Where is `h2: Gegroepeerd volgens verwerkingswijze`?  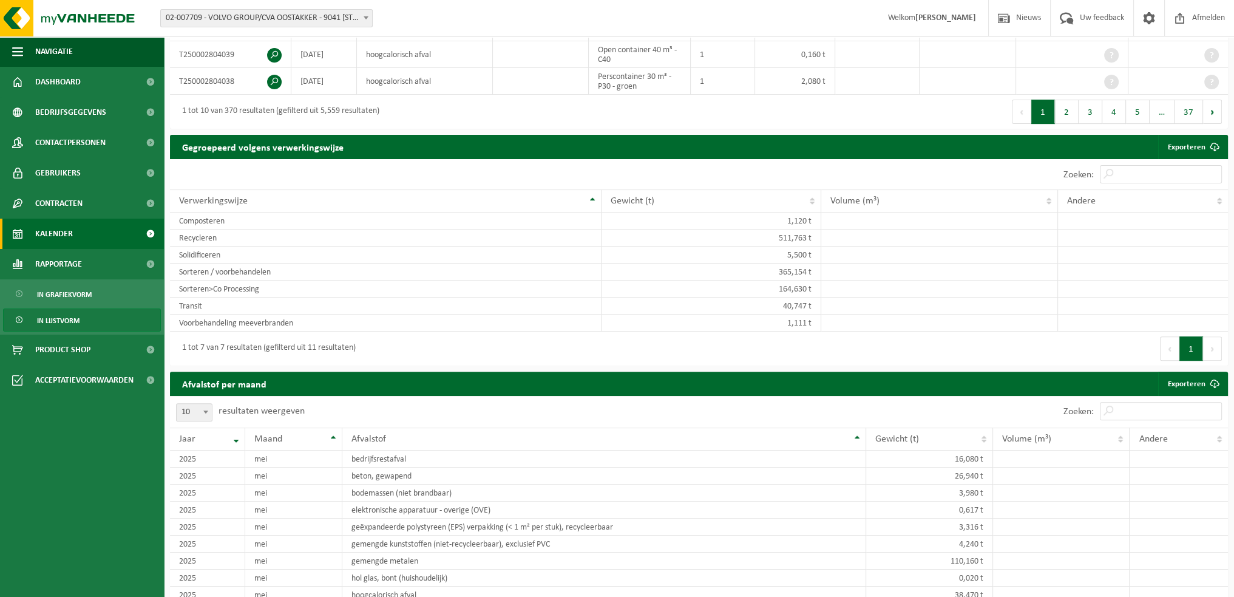
h2: Gegroepeerd volgens verwerkingswijze is located at coordinates (263, 146).